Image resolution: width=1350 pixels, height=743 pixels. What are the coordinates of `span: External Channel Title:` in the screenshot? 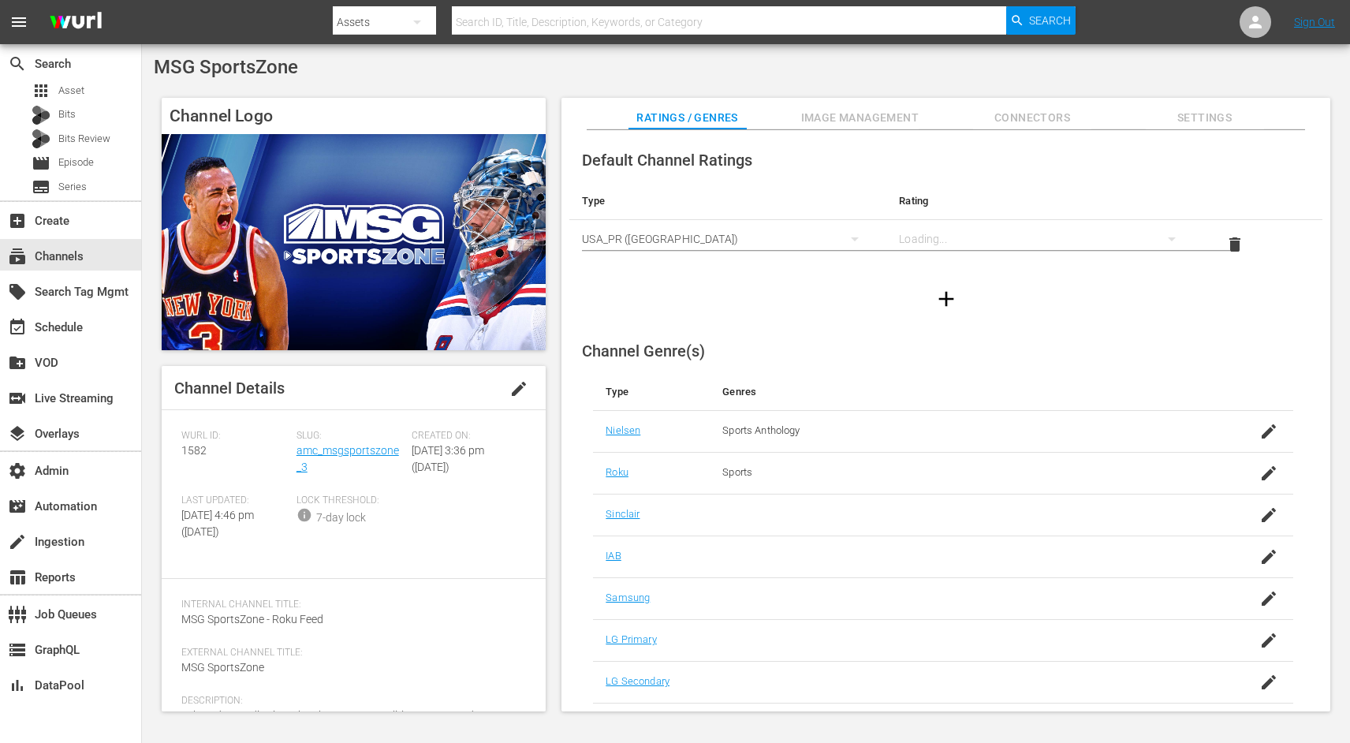 It's located at (349, 653).